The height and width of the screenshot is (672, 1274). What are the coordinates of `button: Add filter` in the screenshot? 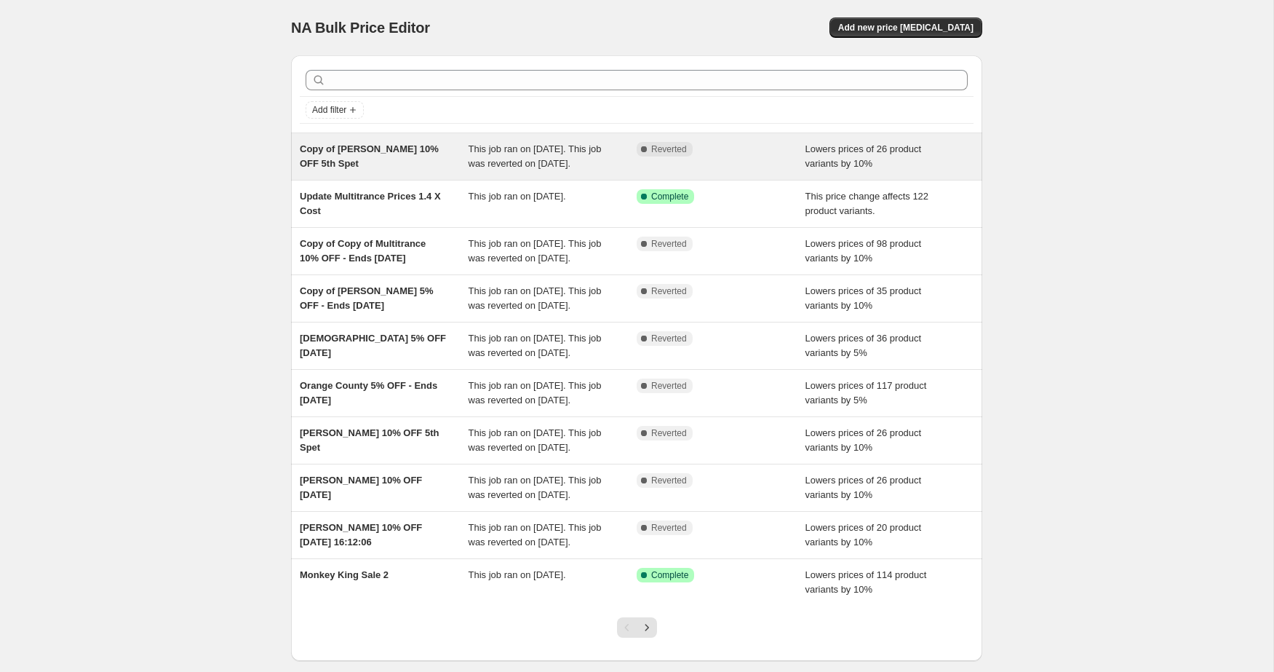 It's located at (335, 110).